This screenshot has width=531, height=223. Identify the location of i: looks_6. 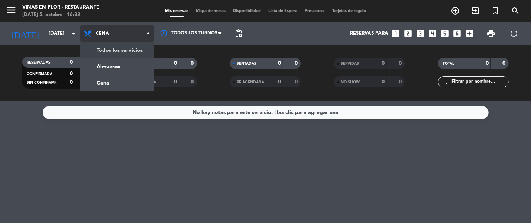
(457, 33).